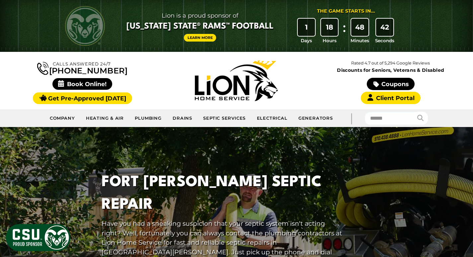 The height and width of the screenshot is (257, 473). Describe the element at coordinates (272, 118) in the screenshot. I see `a: Electrical` at that location.